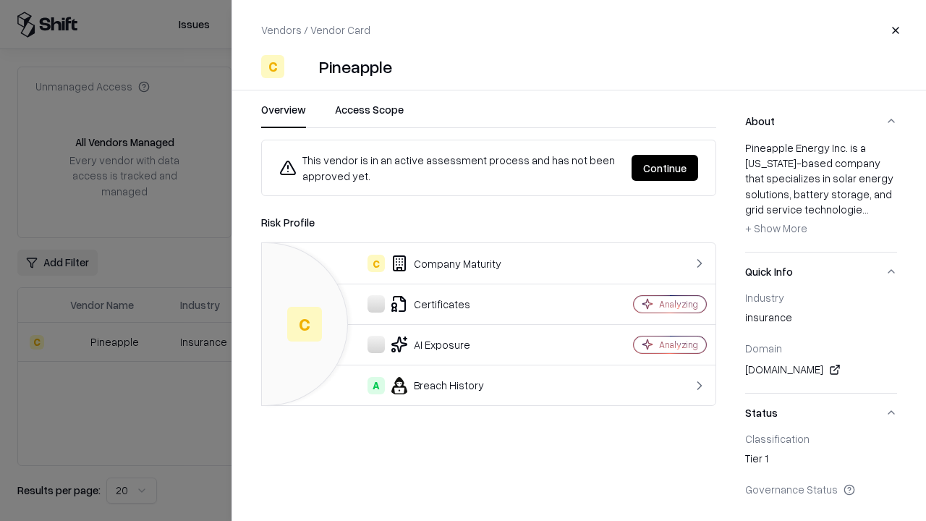 The width and height of the screenshot is (926, 521). What do you see at coordinates (821, 320) in the screenshot?
I see `div: insurance` at bounding box center [821, 320].